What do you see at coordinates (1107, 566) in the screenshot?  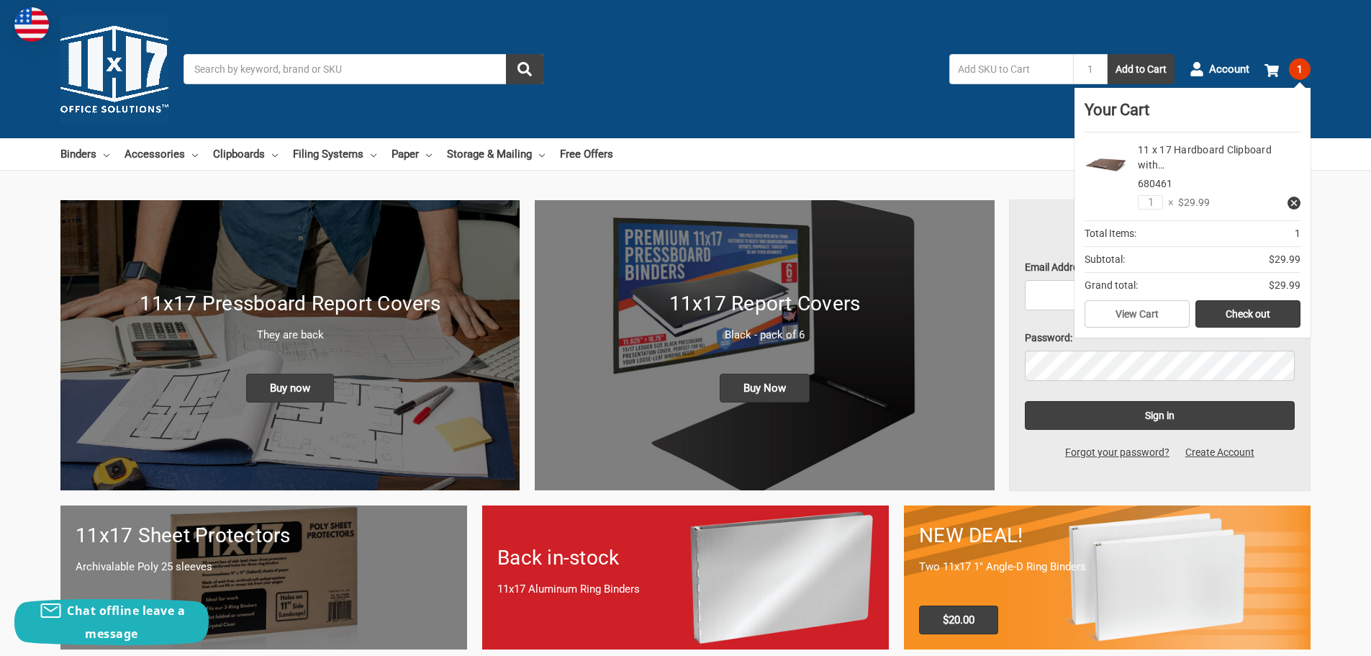 I see `p: Two 11x17 1" Angle-D Ring Binders` at bounding box center [1107, 566].